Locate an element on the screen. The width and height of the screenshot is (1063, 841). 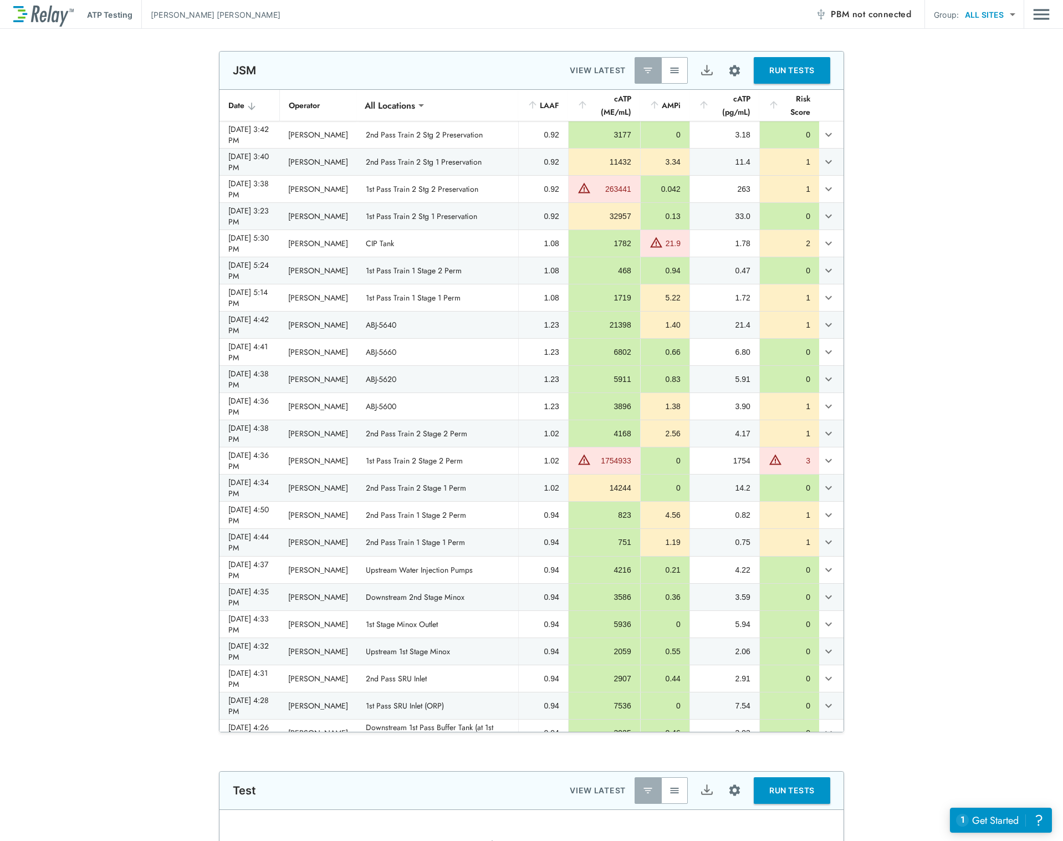
div: 5.22 is located at coordinates (665, 298).